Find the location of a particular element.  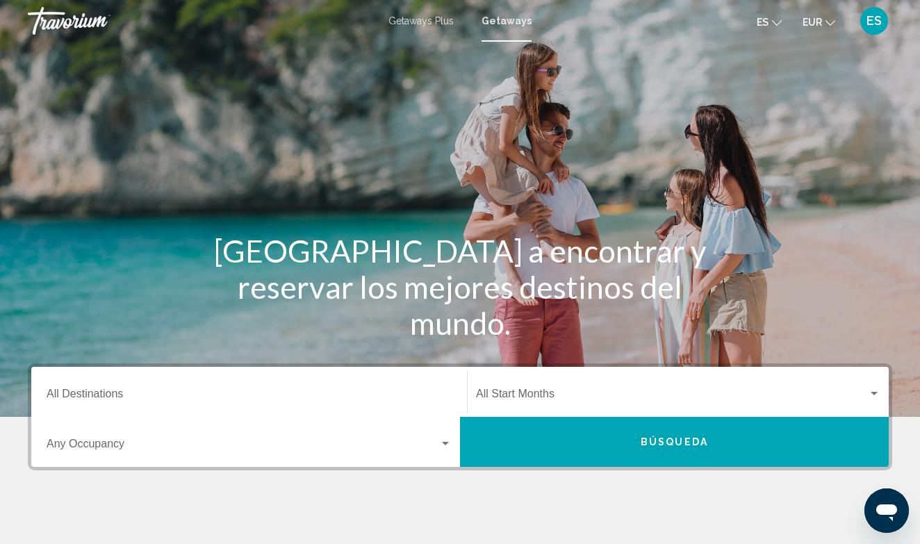

button: Change currency is located at coordinates (818, 22).